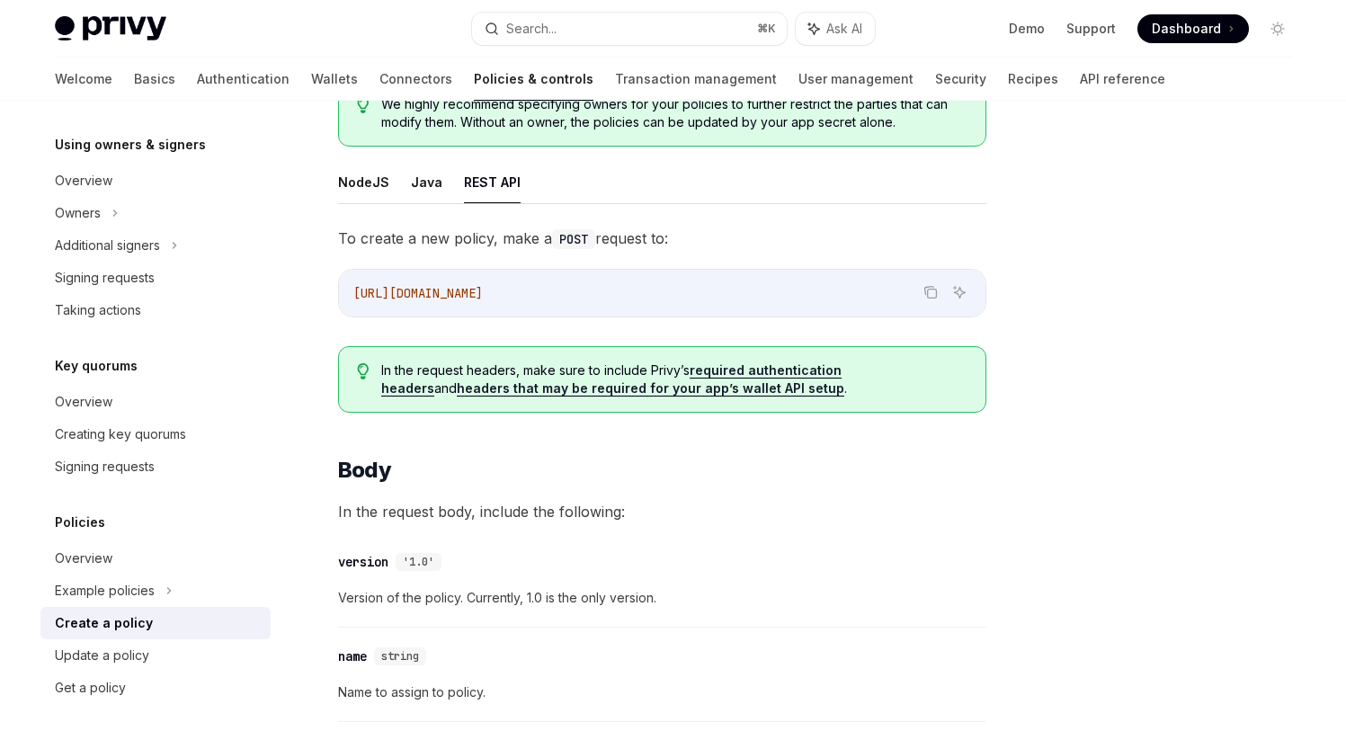 Image resolution: width=1346 pixels, height=740 pixels. Describe the element at coordinates (103, 623) in the screenshot. I see `div: Create a policy` at that location.